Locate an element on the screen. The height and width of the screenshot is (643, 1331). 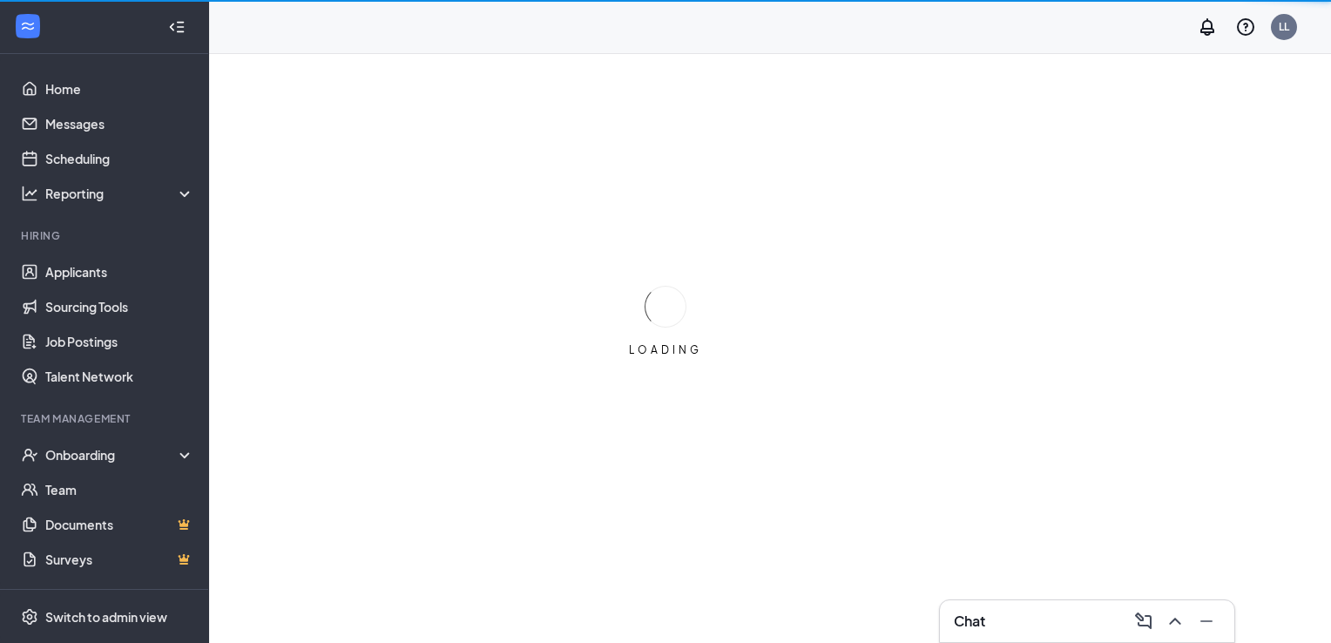
div: Reporting is located at coordinates (120, 193).